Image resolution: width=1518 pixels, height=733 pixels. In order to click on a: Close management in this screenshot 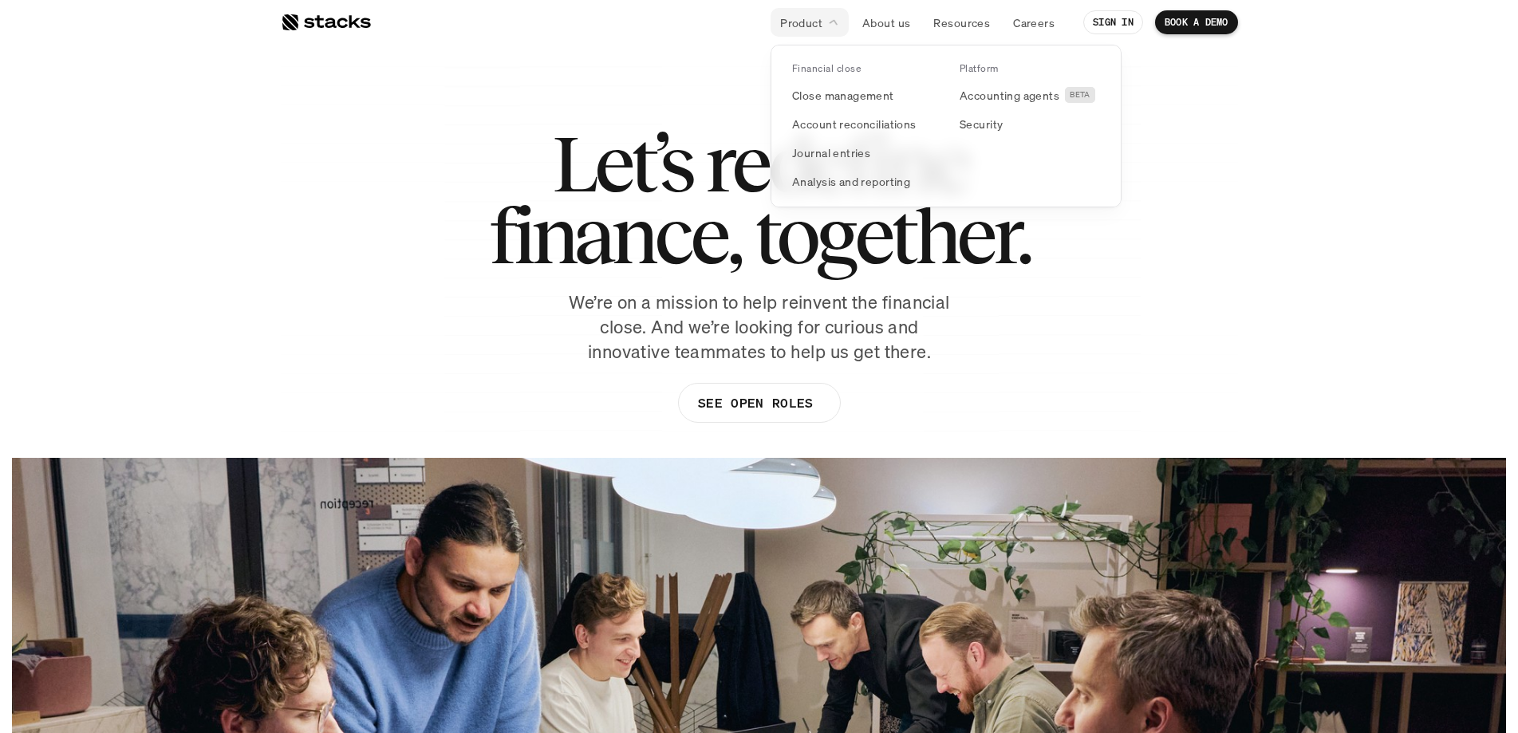, I will do `click(862, 95)`.